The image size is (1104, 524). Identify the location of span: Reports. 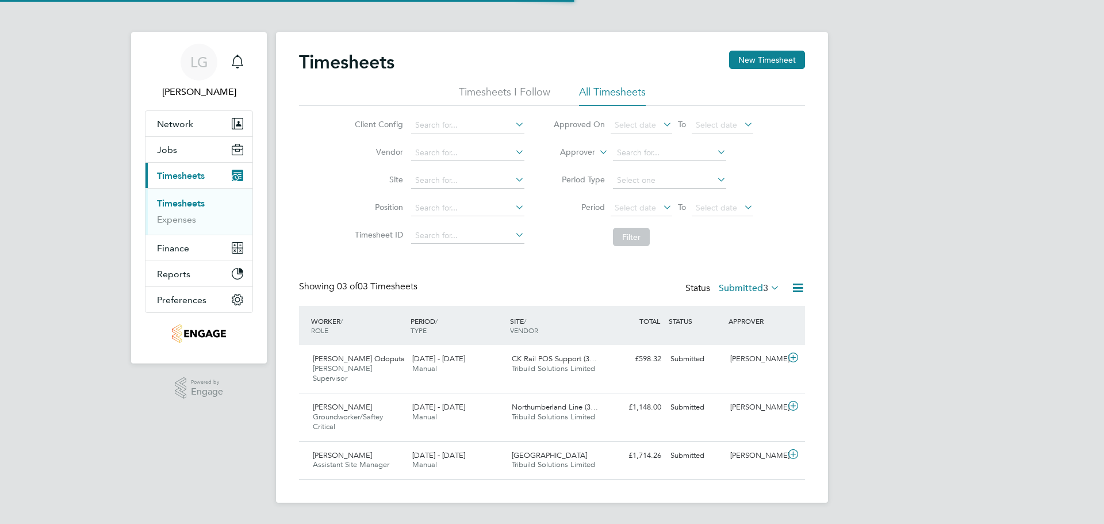
(174, 274).